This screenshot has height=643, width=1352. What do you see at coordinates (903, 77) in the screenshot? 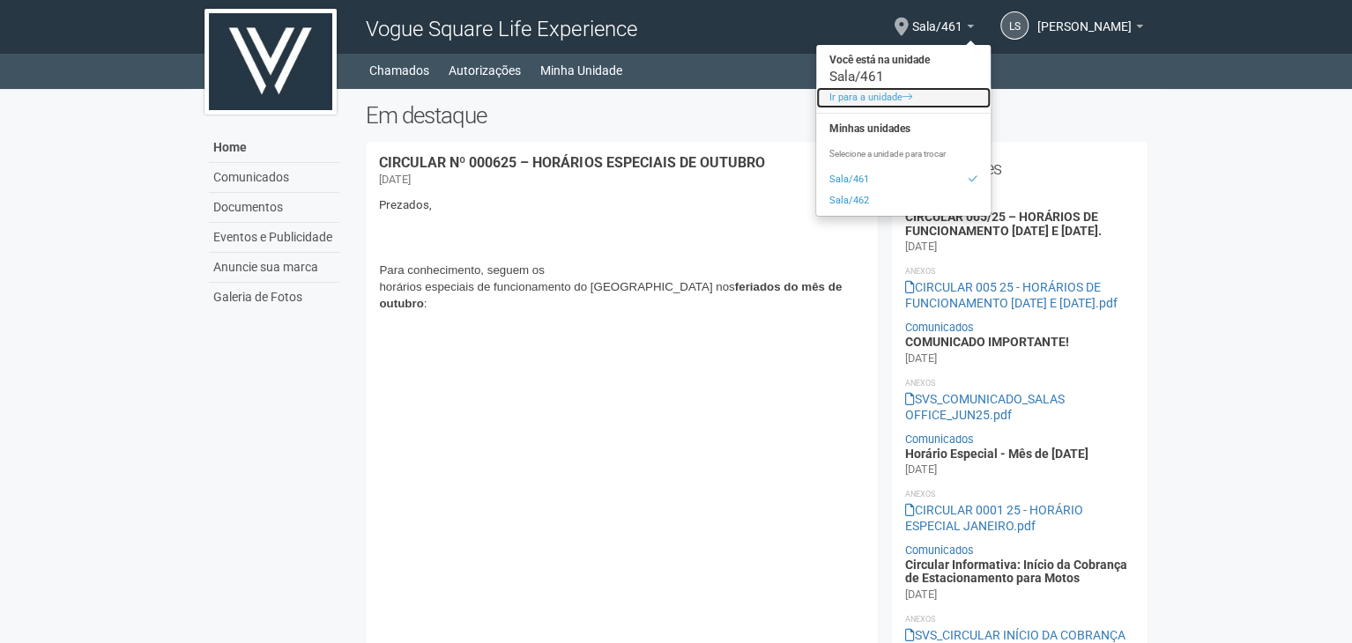
I see `div: Sala/461` at bounding box center [903, 77].